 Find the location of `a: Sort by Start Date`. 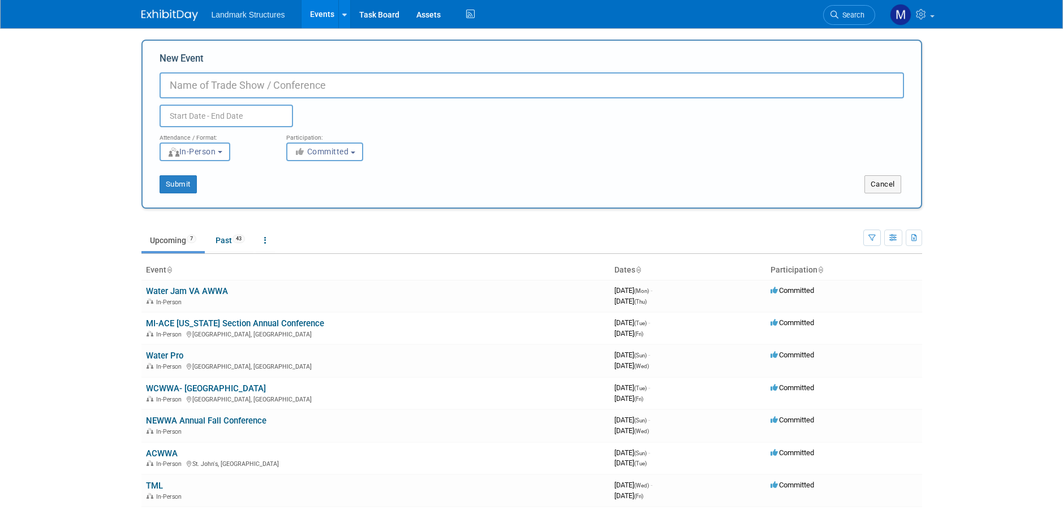

a: Sort by Start Date is located at coordinates (638, 270).